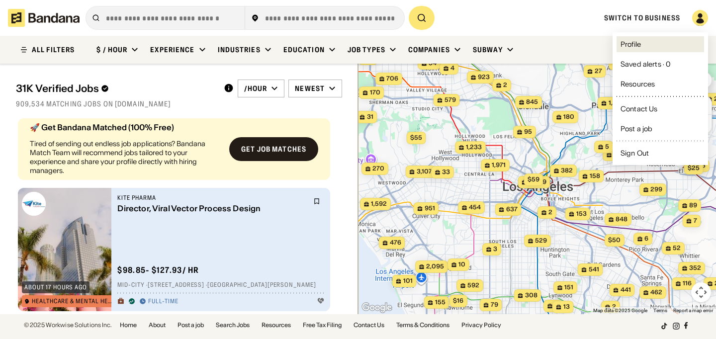  I want to click on span: 116, so click(687, 283).